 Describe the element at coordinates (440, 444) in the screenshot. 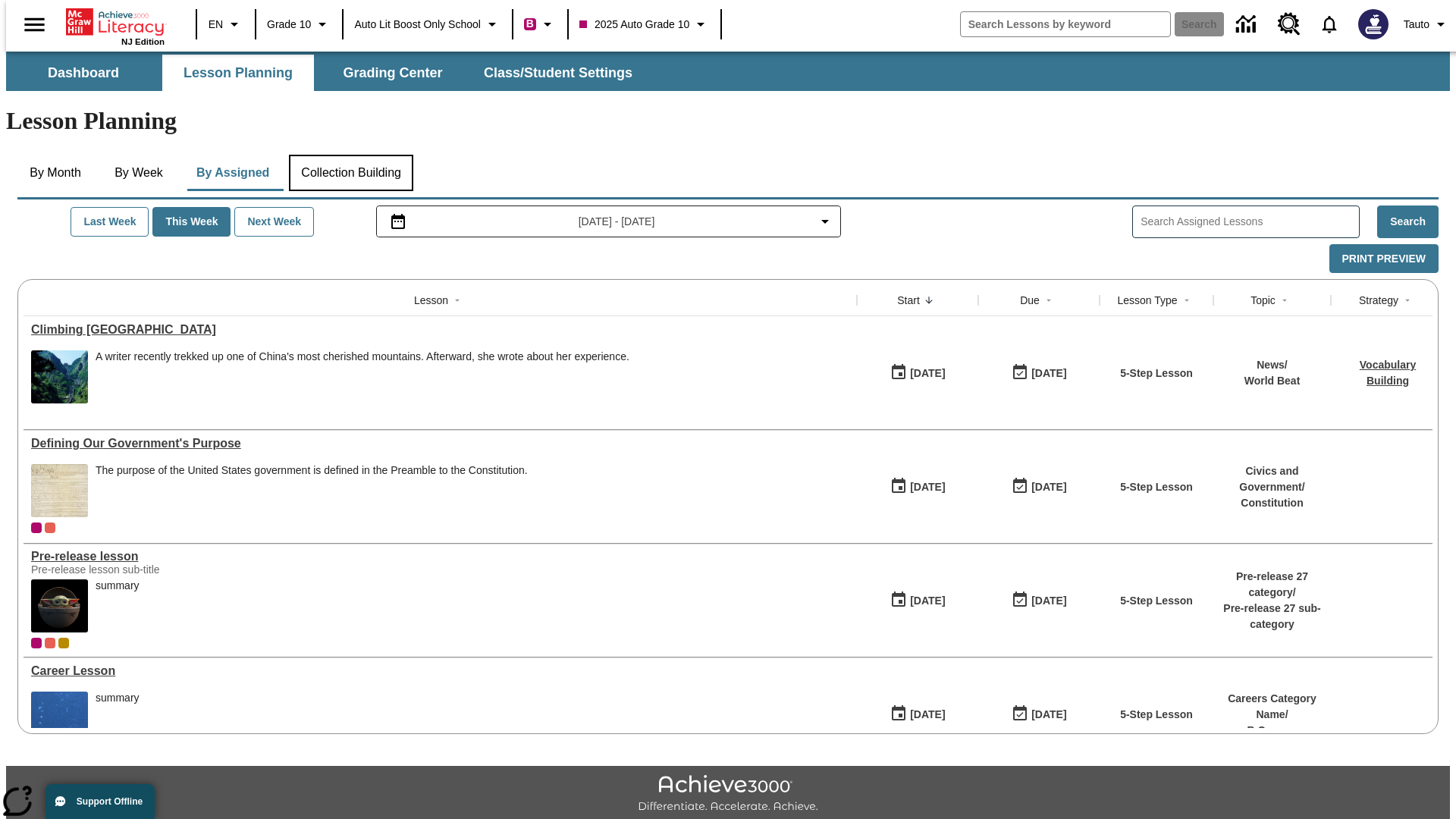

I see `div: Defining Our Government's Purpose` at that location.